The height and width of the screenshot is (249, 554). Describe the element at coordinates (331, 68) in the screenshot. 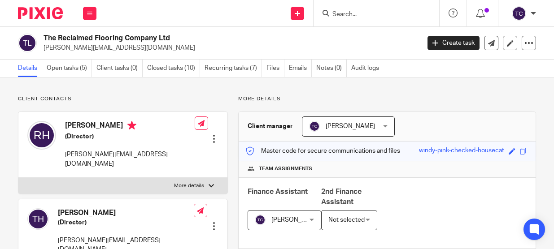

I see `a: Notes (0)` at that location.